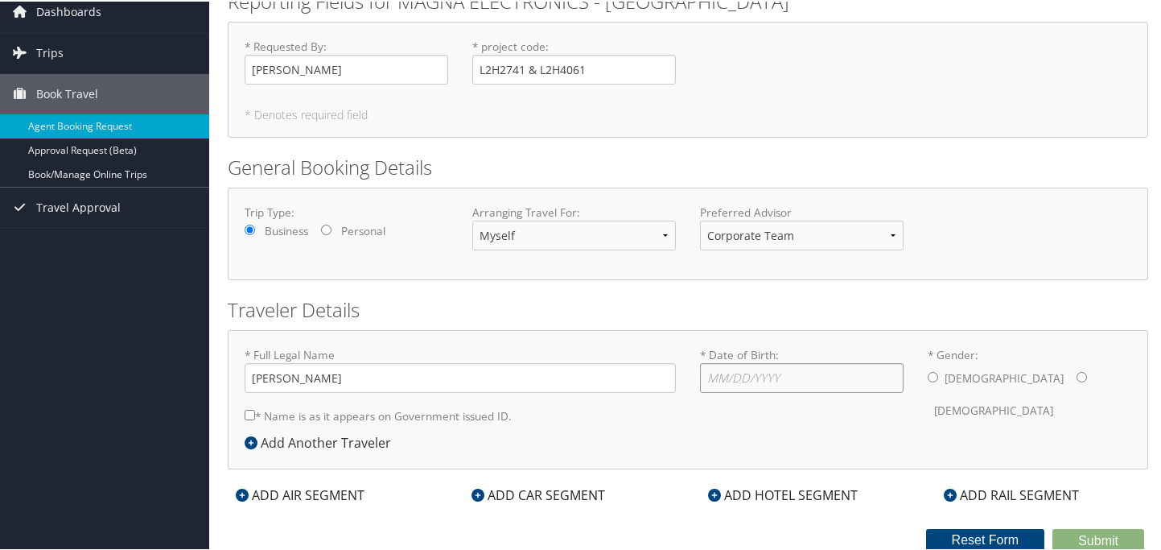 Image resolution: width=1161 pixels, height=550 pixels. What do you see at coordinates (363, 229) in the screenshot?
I see `label: Personal` at bounding box center [363, 229].